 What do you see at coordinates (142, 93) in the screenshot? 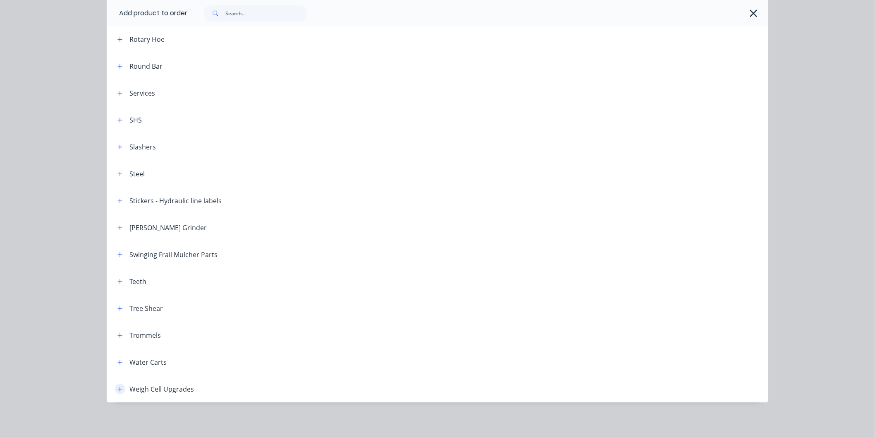
I see `div: Services` at bounding box center [142, 93].